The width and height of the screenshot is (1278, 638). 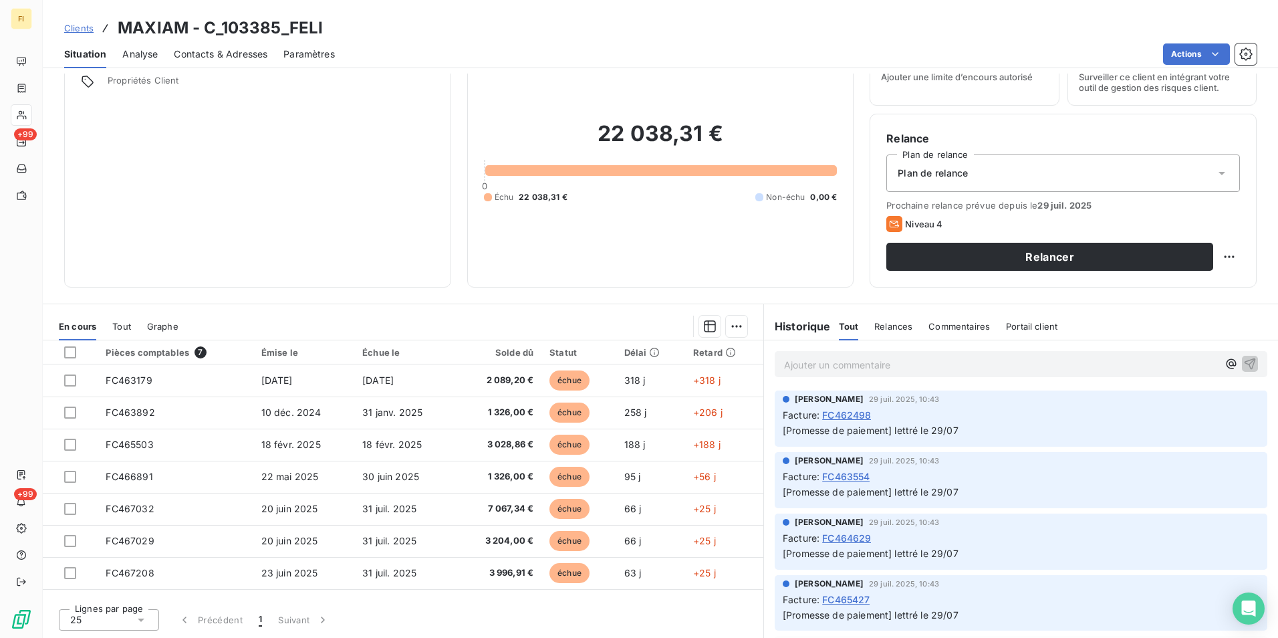 I want to click on span: FC463179, so click(x=128, y=380).